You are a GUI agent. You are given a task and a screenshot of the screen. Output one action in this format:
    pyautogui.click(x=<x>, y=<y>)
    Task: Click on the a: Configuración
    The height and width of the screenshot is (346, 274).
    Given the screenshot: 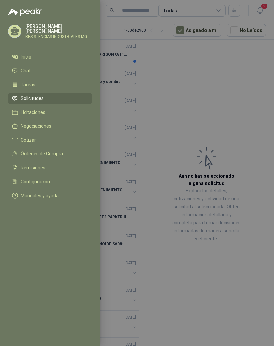 What is the action you would take?
    pyautogui.click(x=50, y=182)
    